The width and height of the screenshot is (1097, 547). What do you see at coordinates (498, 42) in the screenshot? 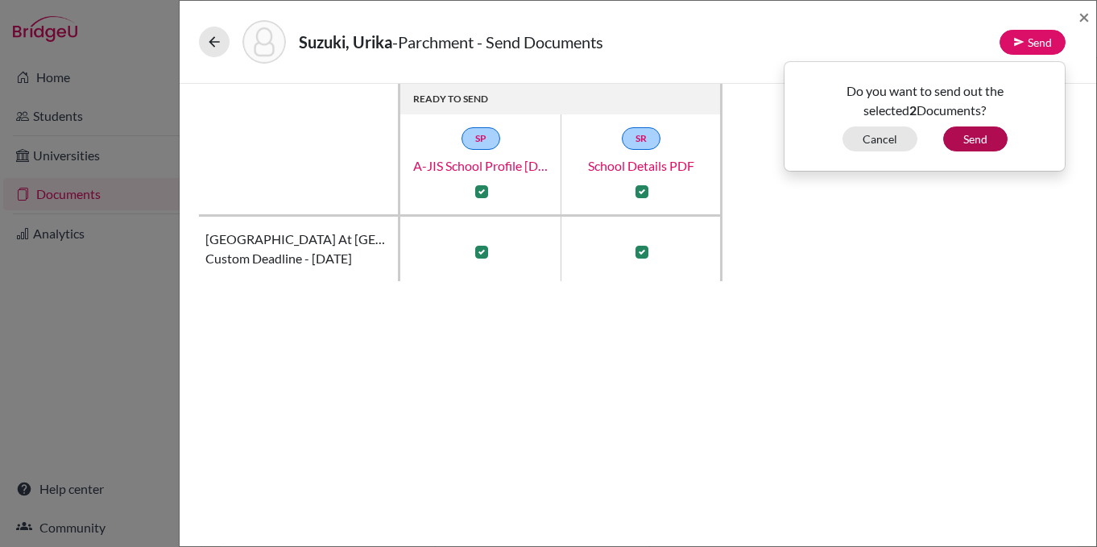
I see `span: - Parchment - Send Documents` at bounding box center [498, 42].